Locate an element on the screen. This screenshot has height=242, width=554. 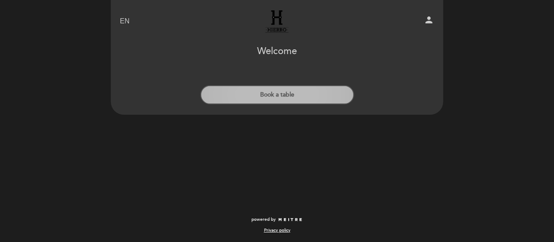
a: powered by is located at coordinates (277, 220).